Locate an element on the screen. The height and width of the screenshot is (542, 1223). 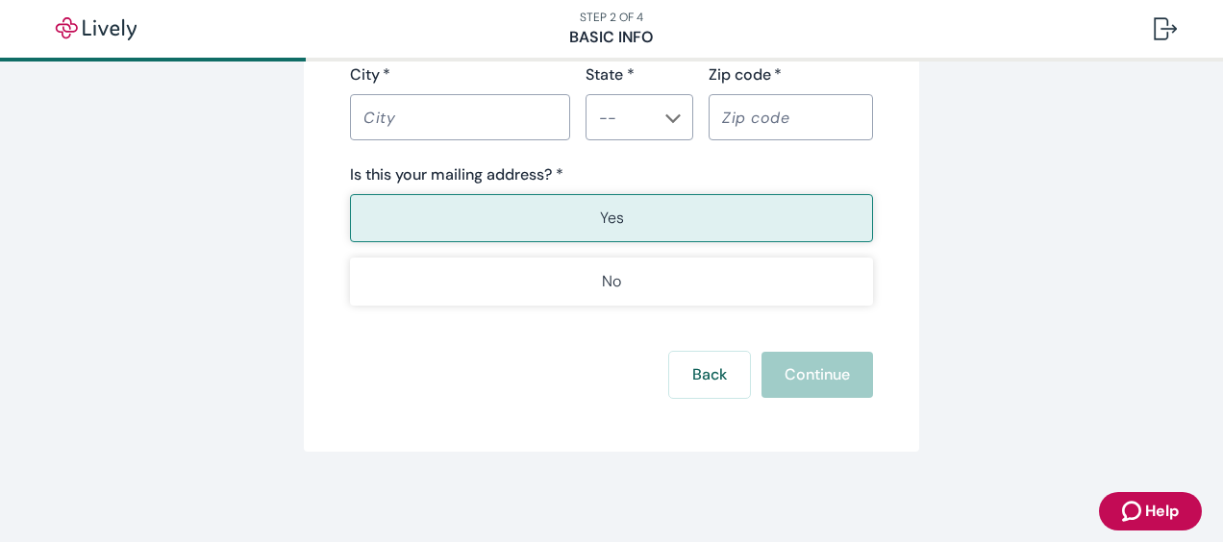
label: Is this your mailing address? * is located at coordinates (457, 175).